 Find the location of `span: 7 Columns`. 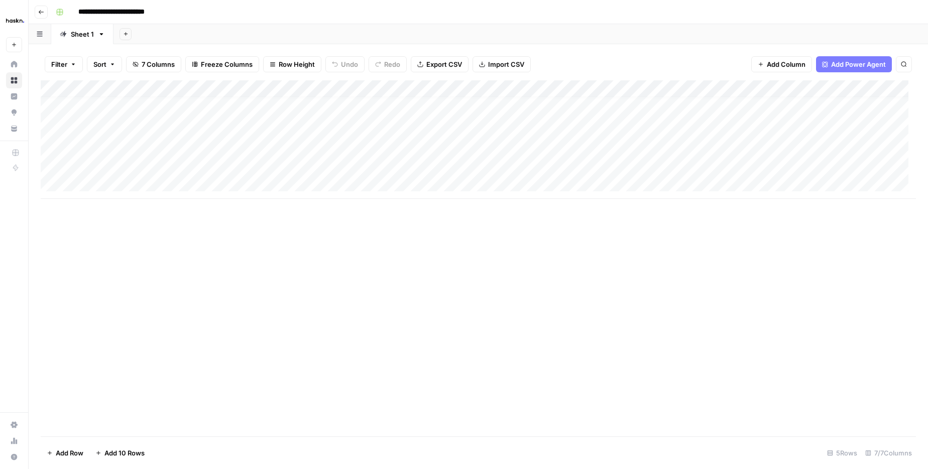

span: 7 Columns is located at coordinates (158, 64).